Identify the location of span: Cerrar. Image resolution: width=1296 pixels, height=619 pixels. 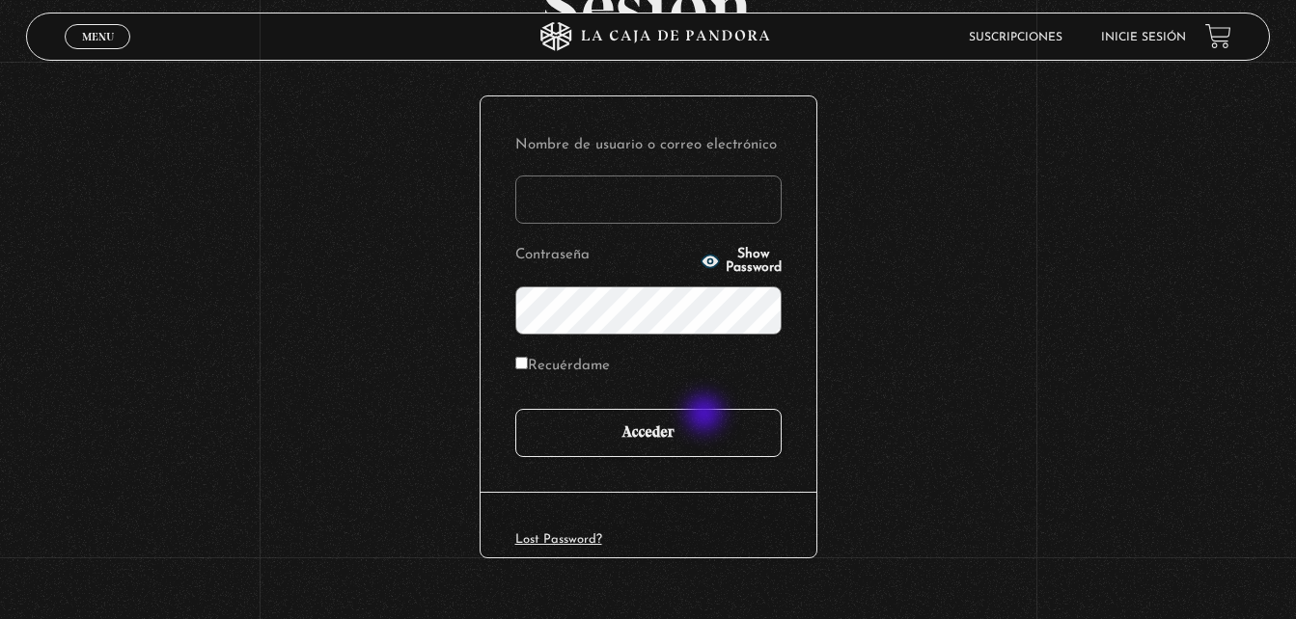
(97, 54).